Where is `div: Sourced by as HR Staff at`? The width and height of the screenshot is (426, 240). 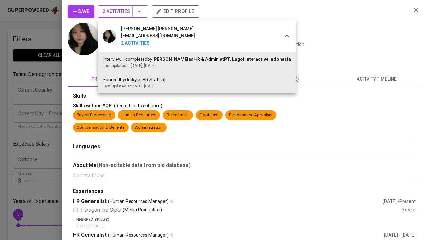 div: Sourced by as HR Staff at is located at coordinates (197, 80).